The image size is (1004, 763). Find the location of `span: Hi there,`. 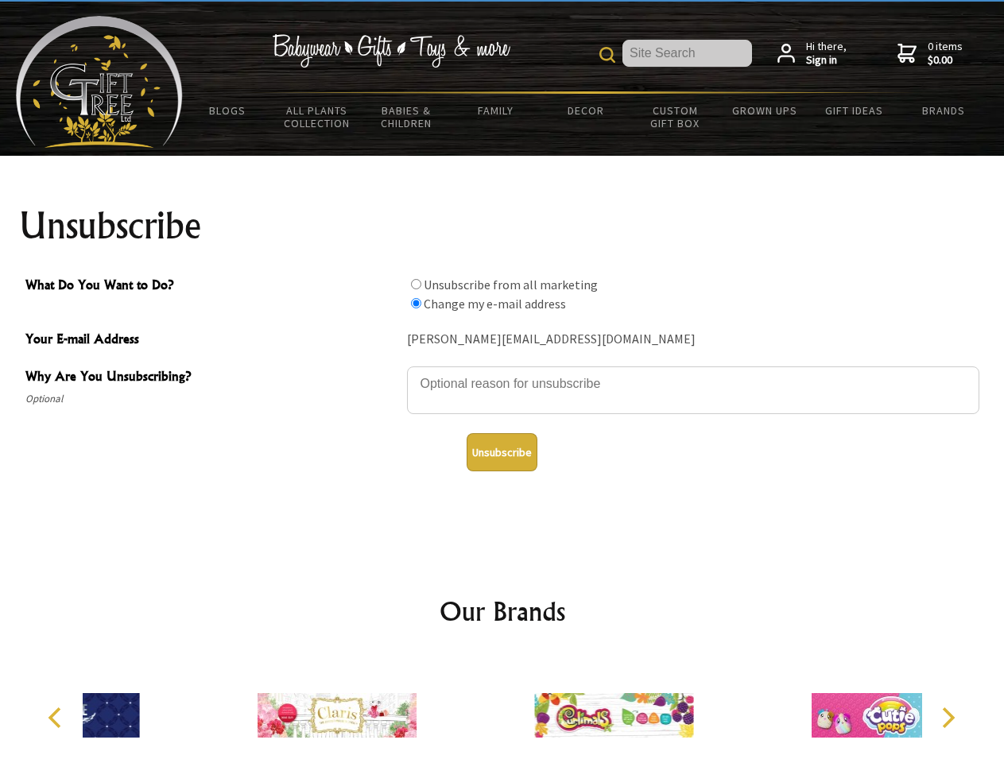

span: Hi there, is located at coordinates (826, 53).